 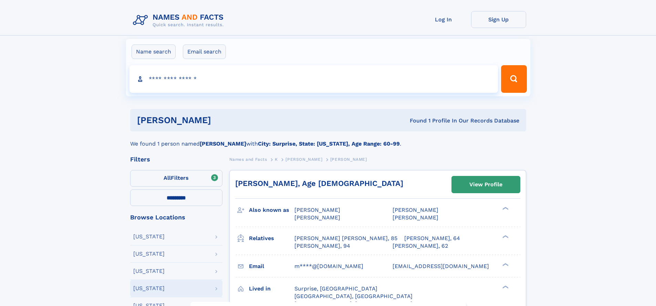 What do you see at coordinates (272, 210) in the screenshot?
I see `h3: Also known as` at bounding box center [272, 210].